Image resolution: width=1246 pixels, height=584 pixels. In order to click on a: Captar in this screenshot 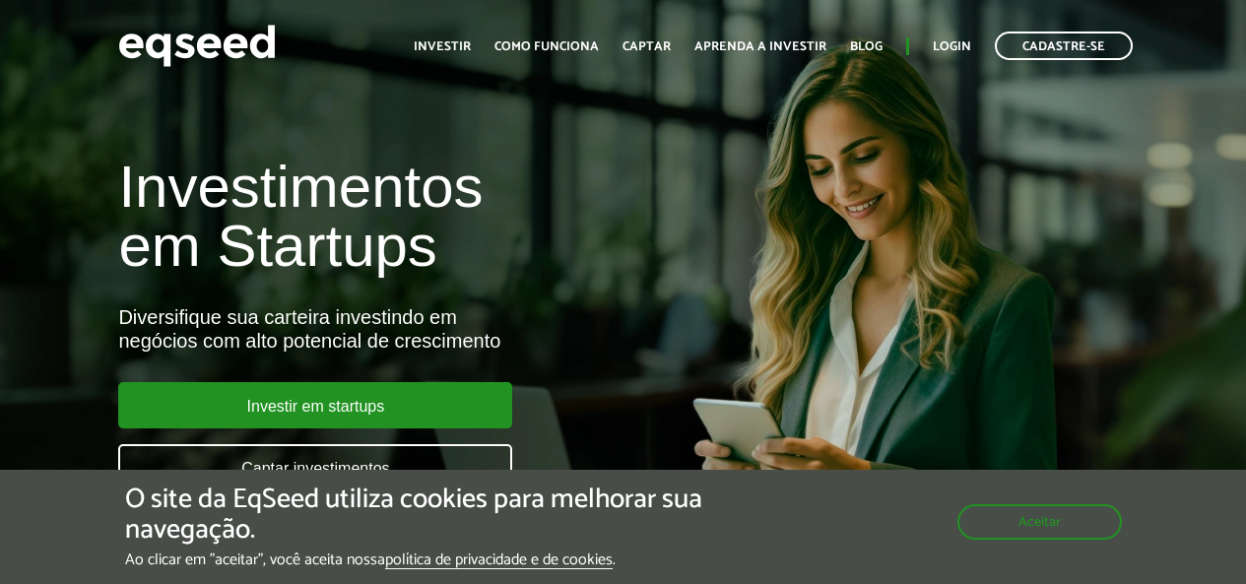, I will do `click(646, 46)`.